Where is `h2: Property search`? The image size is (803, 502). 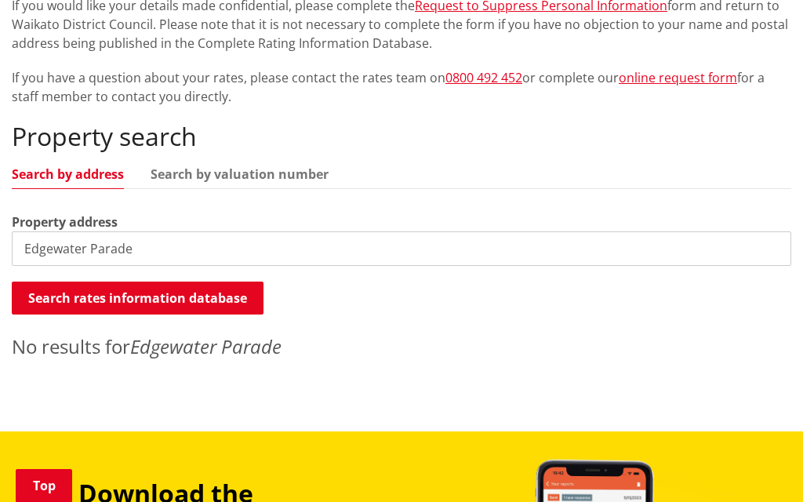
h2: Property search is located at coordinates (402, 137).